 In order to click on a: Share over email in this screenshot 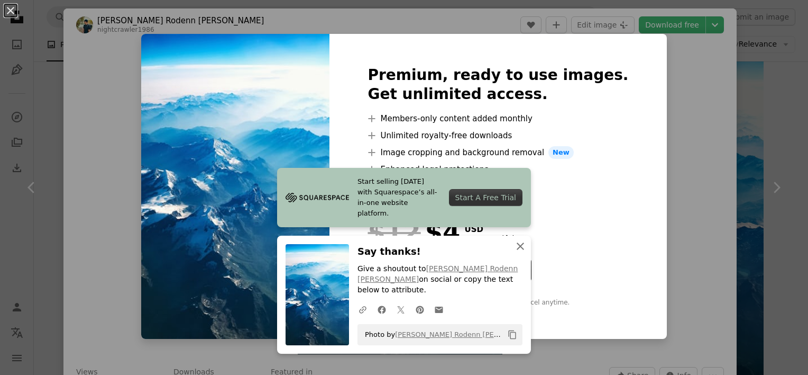, I will do `click(439, 309)`.